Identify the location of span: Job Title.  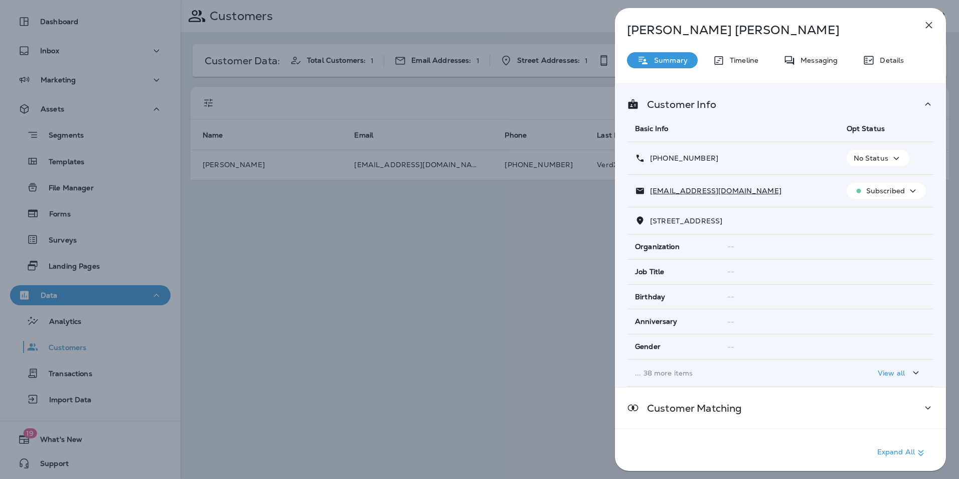
(650, 271).